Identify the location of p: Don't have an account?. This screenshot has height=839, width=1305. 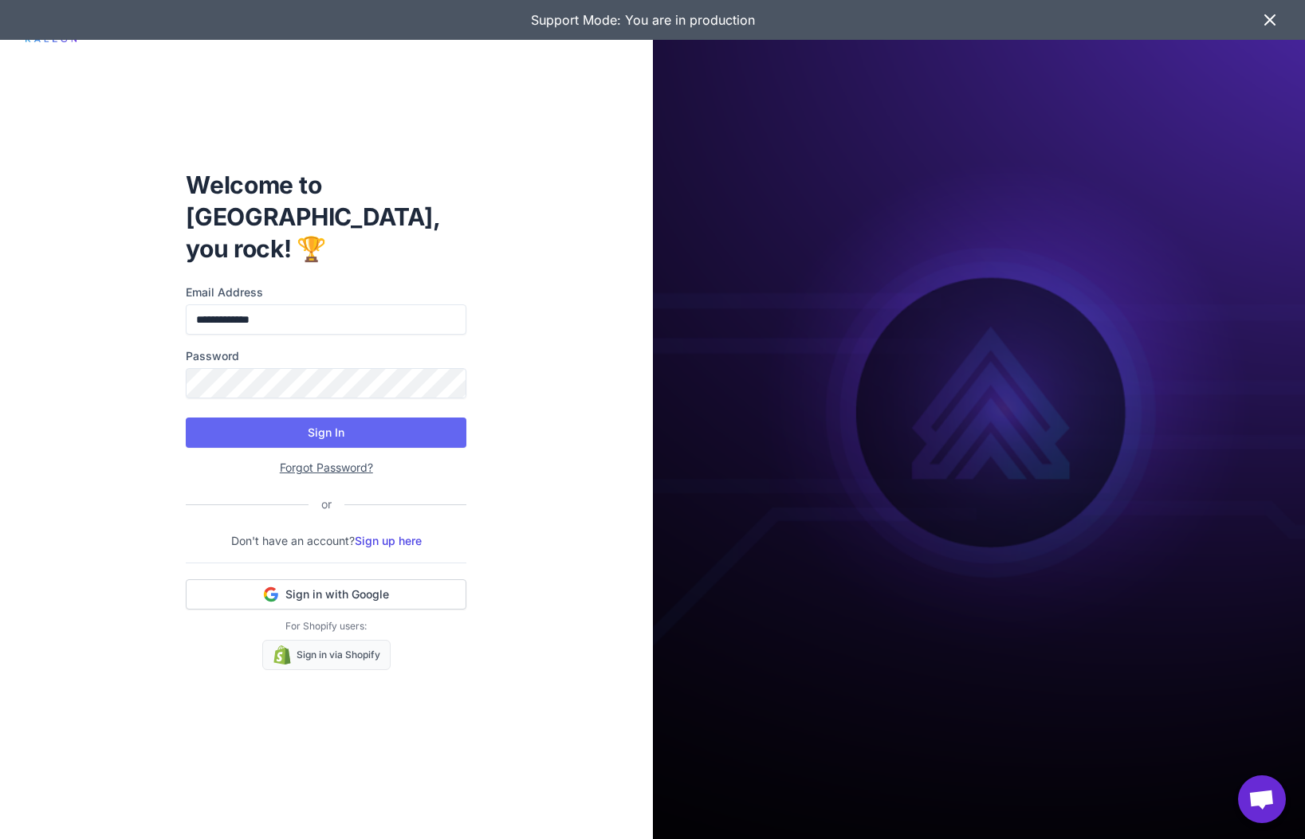
(326, 541).